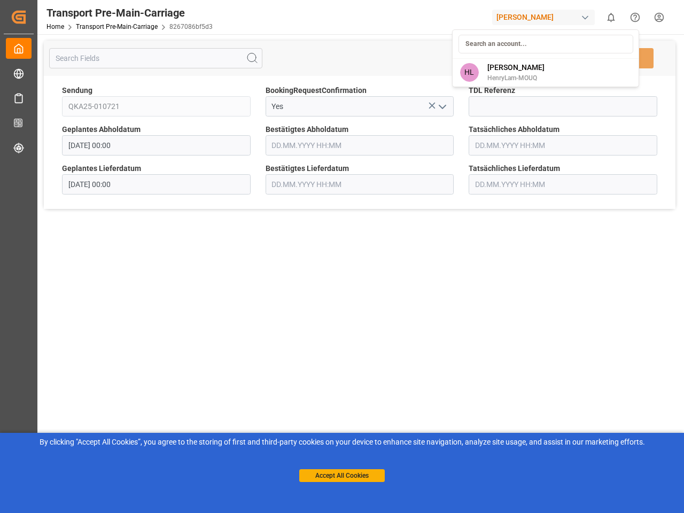 The image size is (684, 513). I want to click on span: Bestätigtes Lieferdatum, so click(307, 168).